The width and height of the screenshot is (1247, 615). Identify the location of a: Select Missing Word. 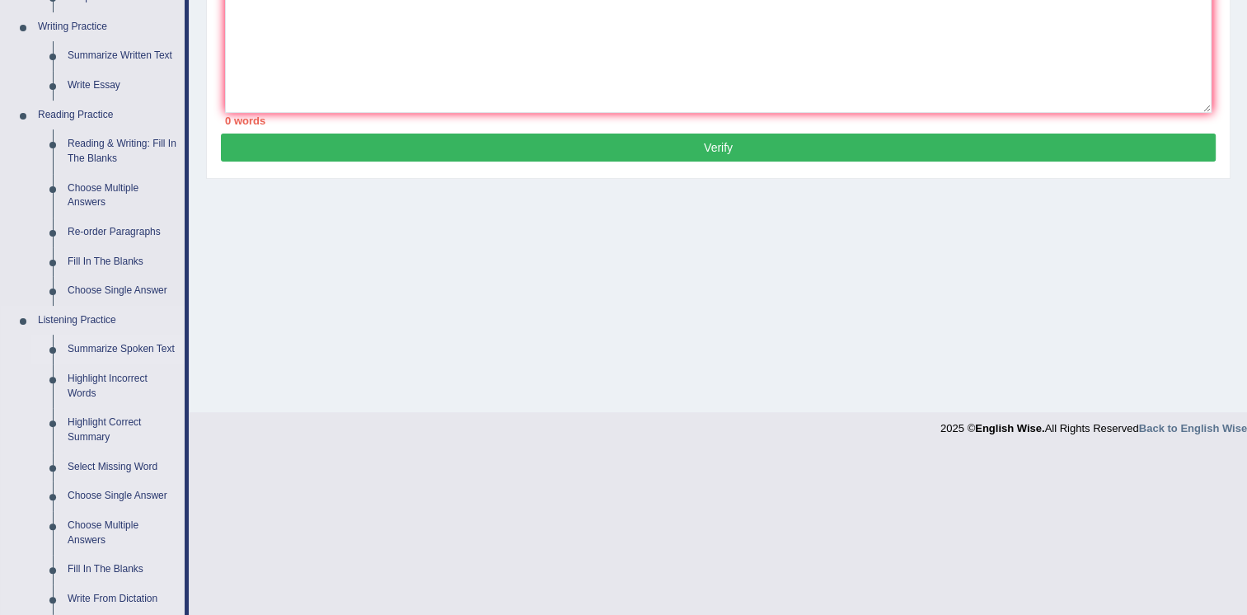
(122, 467).